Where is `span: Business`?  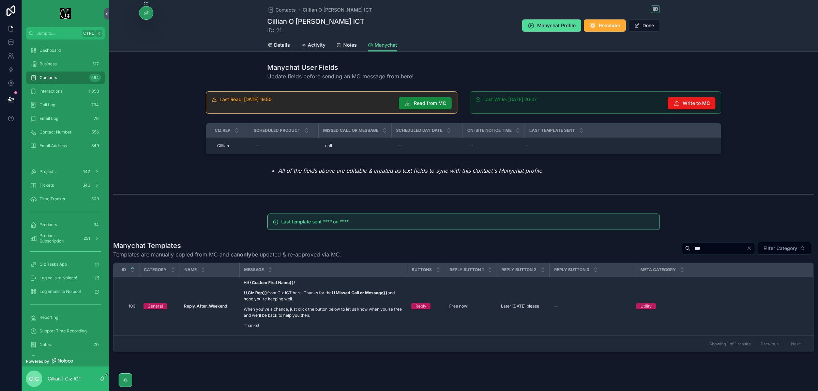
span: Business is located at coordinates (48, 64).